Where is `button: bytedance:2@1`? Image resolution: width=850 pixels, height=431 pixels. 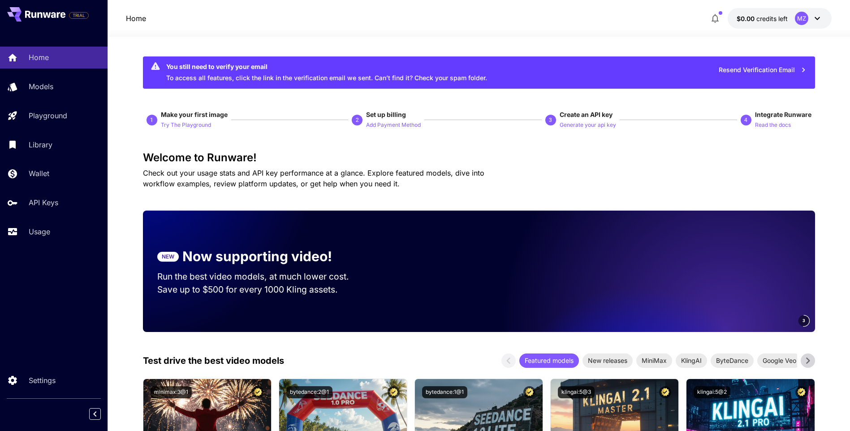 button: bytedance:2@1 is located at coordinates (309, 392).